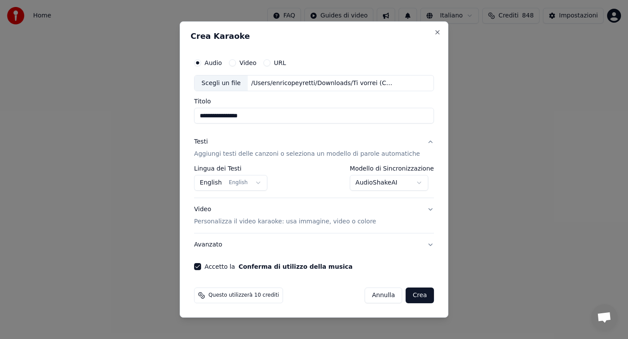  Describe the element at coordinates (201, 142) in the screenshot. I see `div: Testi` at that location.